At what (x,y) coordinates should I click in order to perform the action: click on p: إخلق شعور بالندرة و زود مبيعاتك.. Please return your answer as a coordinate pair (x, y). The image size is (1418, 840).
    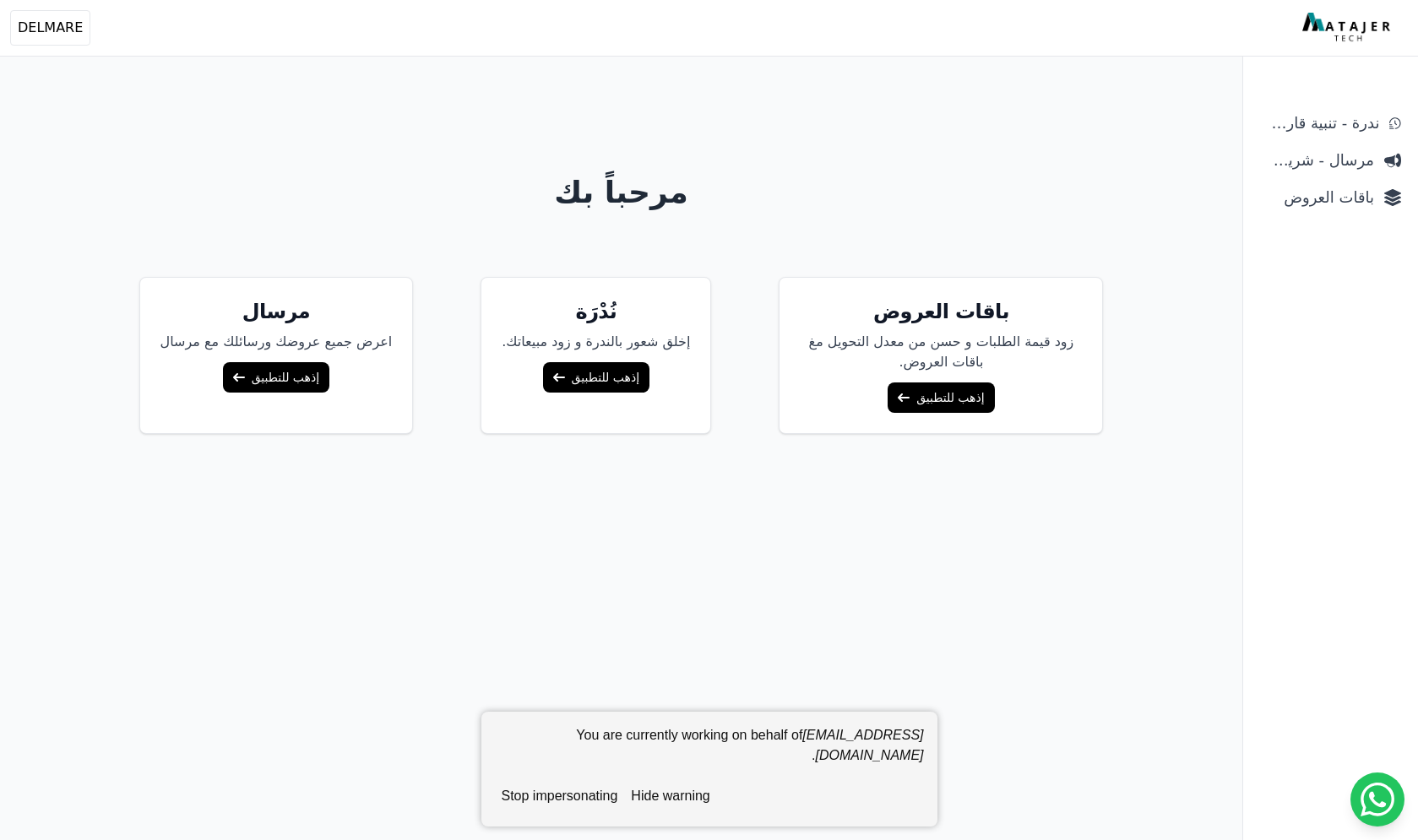
    Looking at the image, I should click on (595, 342).